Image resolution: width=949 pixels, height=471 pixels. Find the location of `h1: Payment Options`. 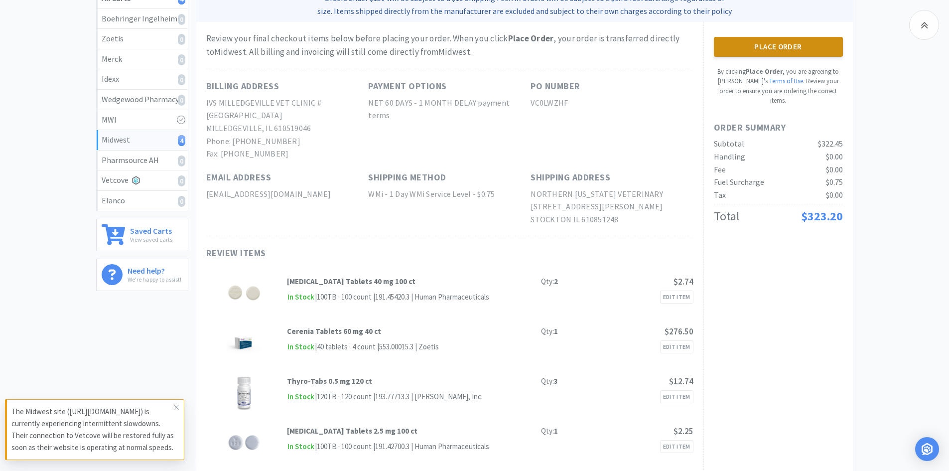

h1: Payment Options is located at coordinates (407, 86).